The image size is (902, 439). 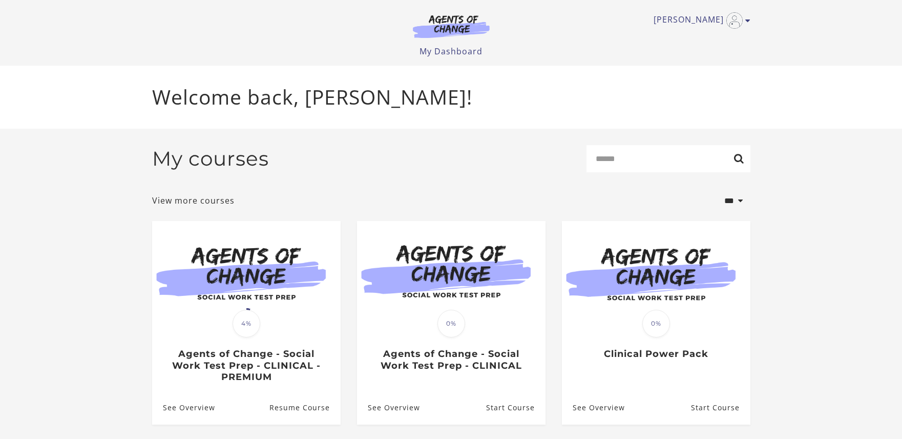 I want to click on a: Agents of Change - Social Work Test Prep - CLINICAL - PREMIUM: See Overview, so click(x=183, y=407).